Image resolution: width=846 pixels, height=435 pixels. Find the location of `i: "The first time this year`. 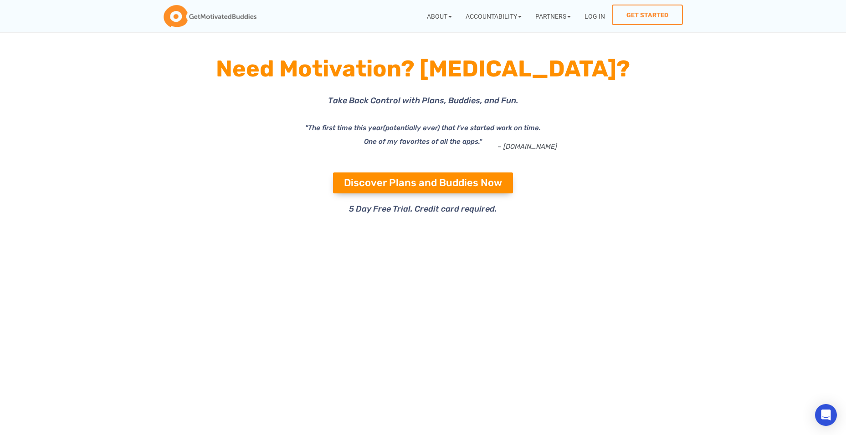

i: "The first time this year is located at coordinates (344, 128).